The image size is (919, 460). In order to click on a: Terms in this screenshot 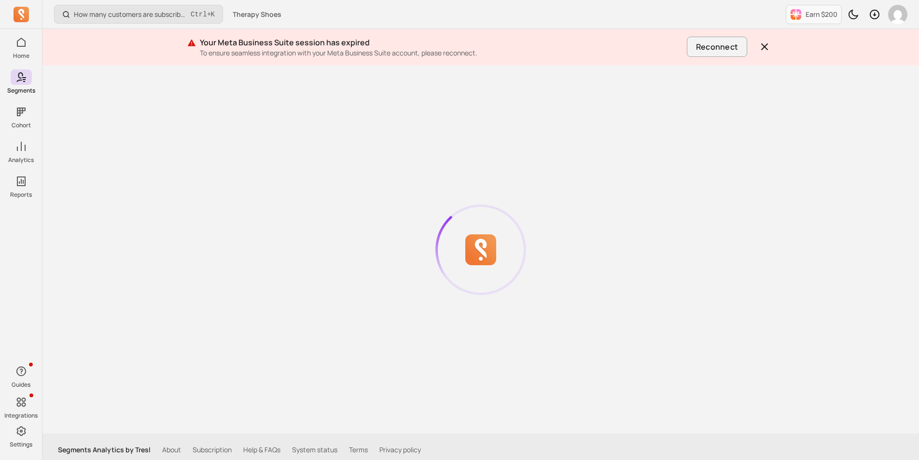, I will do `click(358, 450)`.